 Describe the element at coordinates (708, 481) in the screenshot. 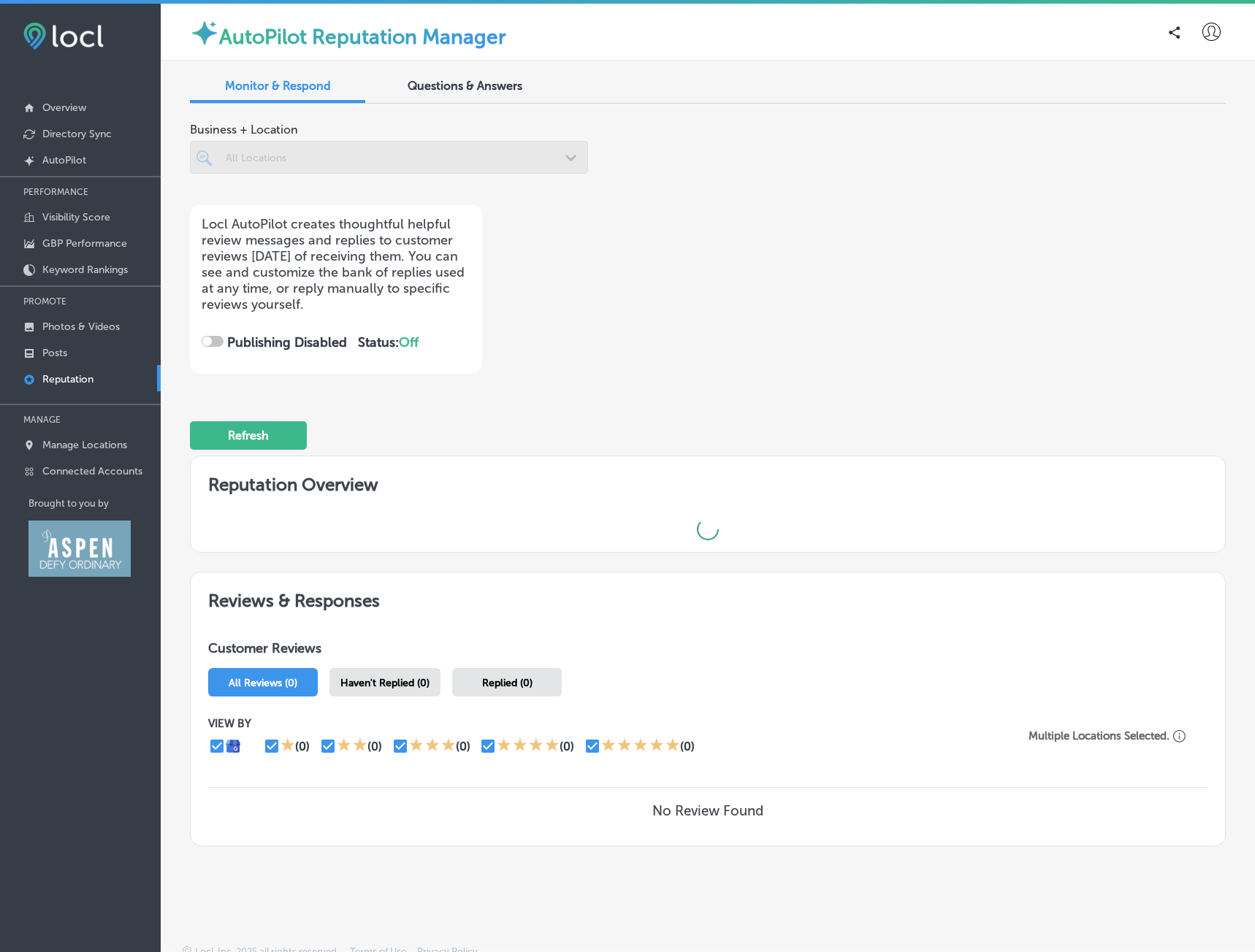

I see `h2: Reputation Overview` at that location.